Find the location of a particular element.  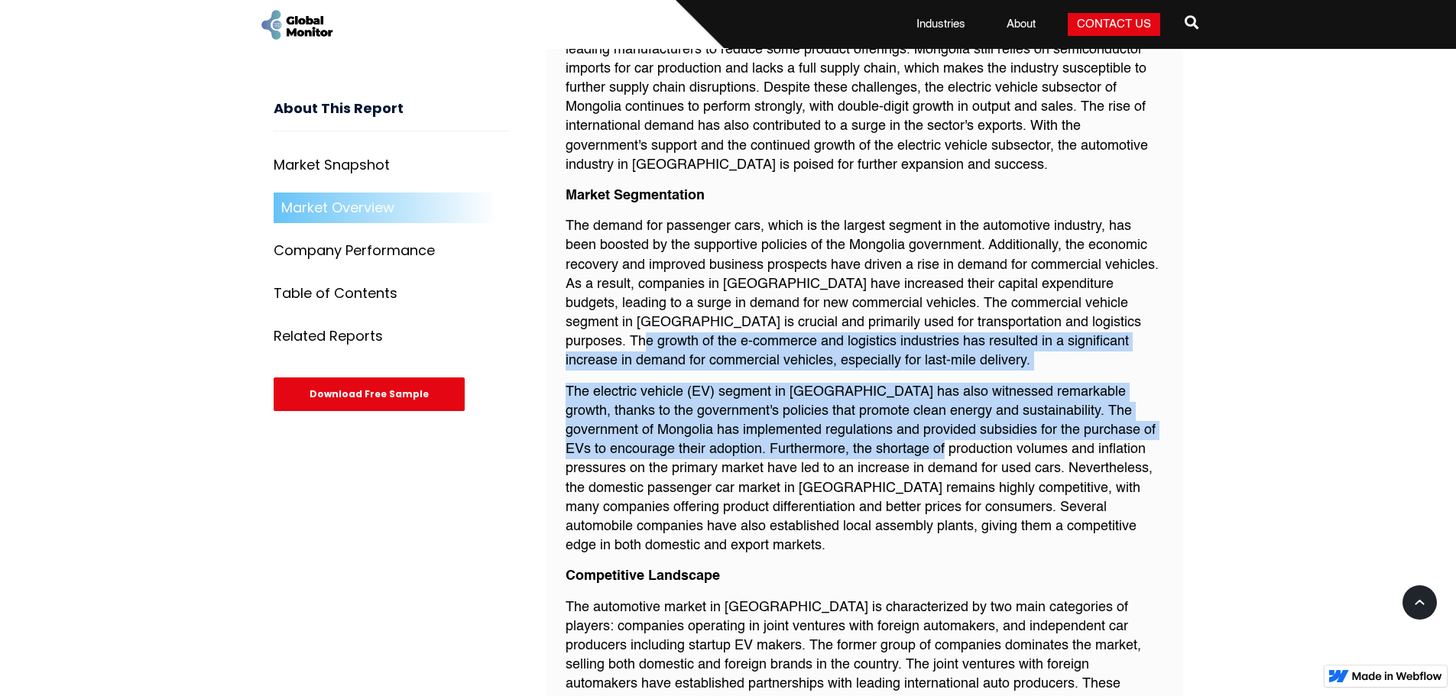

div: Table of Contents is located at coordinates (335, 294).